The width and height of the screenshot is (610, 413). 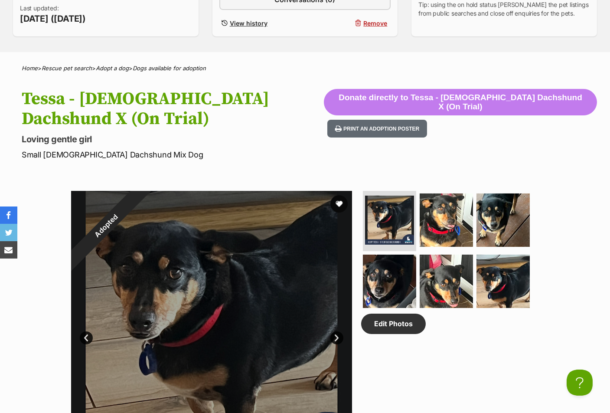 I want to click on a: Dogs available for adoption, so click(x=169, y=68).